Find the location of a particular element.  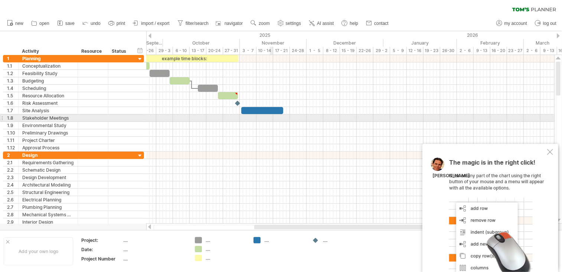

div: 29 - 3 is located at coordinates (164, 50).